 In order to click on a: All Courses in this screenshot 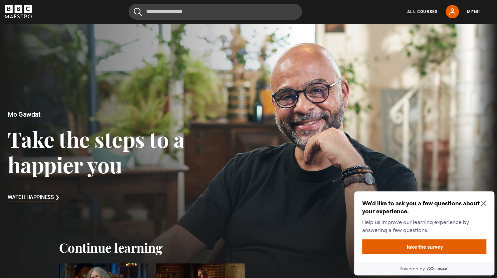, I will do `click(422, 12)`.